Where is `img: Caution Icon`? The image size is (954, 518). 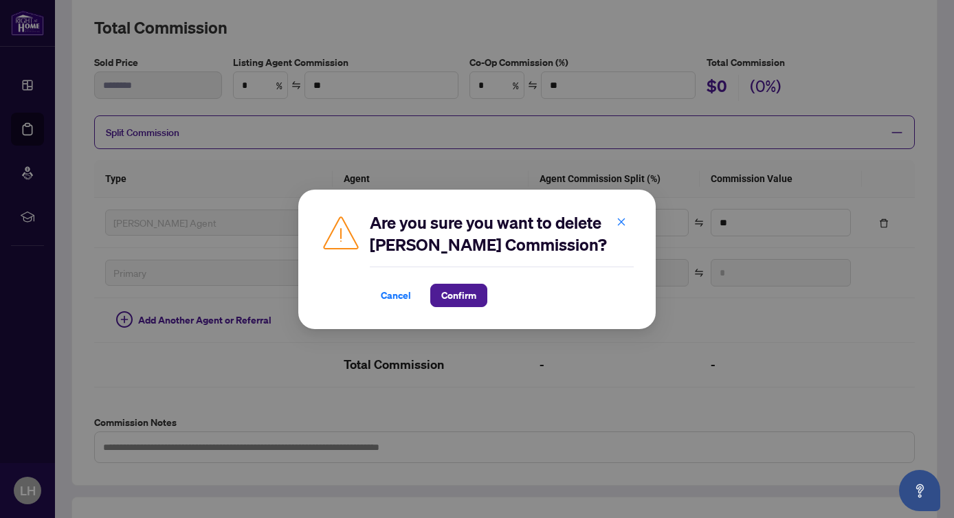
img: Caution Icon is located at coordinates (341, 232).